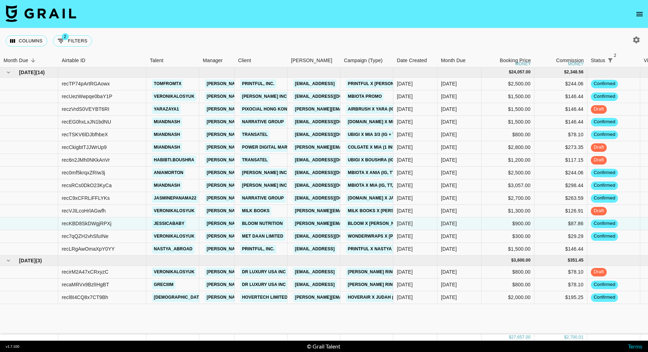 This screenshot has height=352, width=648. Describe the element at coordinates (217, 60) in the screenshot. I see `div: Manager` at that location.